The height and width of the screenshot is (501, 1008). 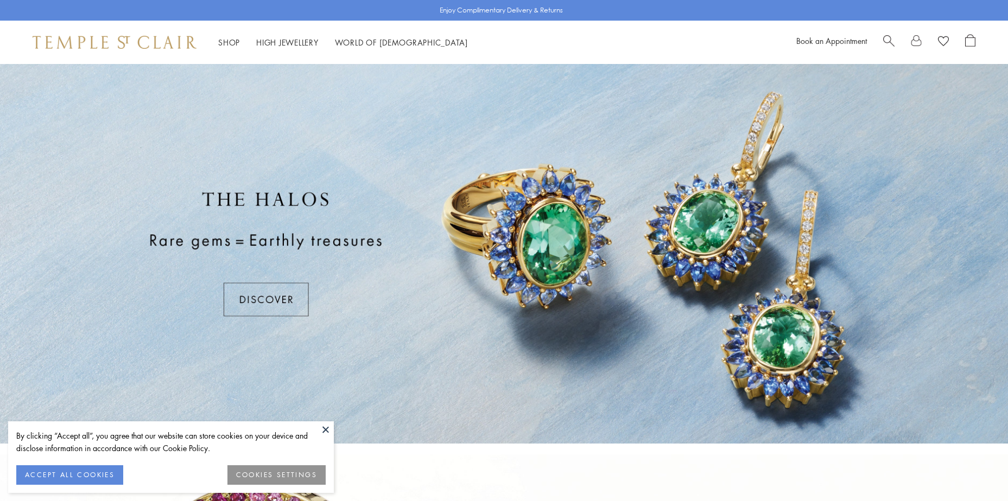 What do you see at coordinates (343, 42) in the screenshot?
I see `nav: Main navigation` at bounding box center [343, 42].